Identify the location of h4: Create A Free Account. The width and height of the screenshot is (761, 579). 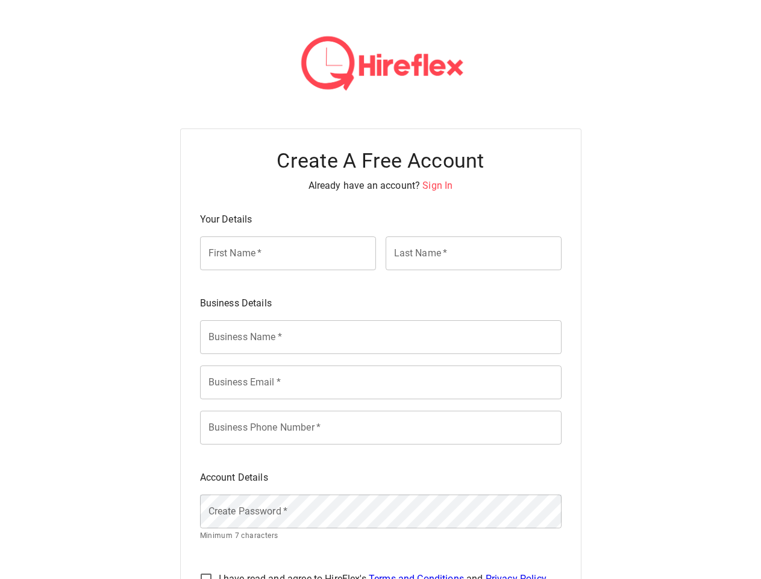
(381, 161).